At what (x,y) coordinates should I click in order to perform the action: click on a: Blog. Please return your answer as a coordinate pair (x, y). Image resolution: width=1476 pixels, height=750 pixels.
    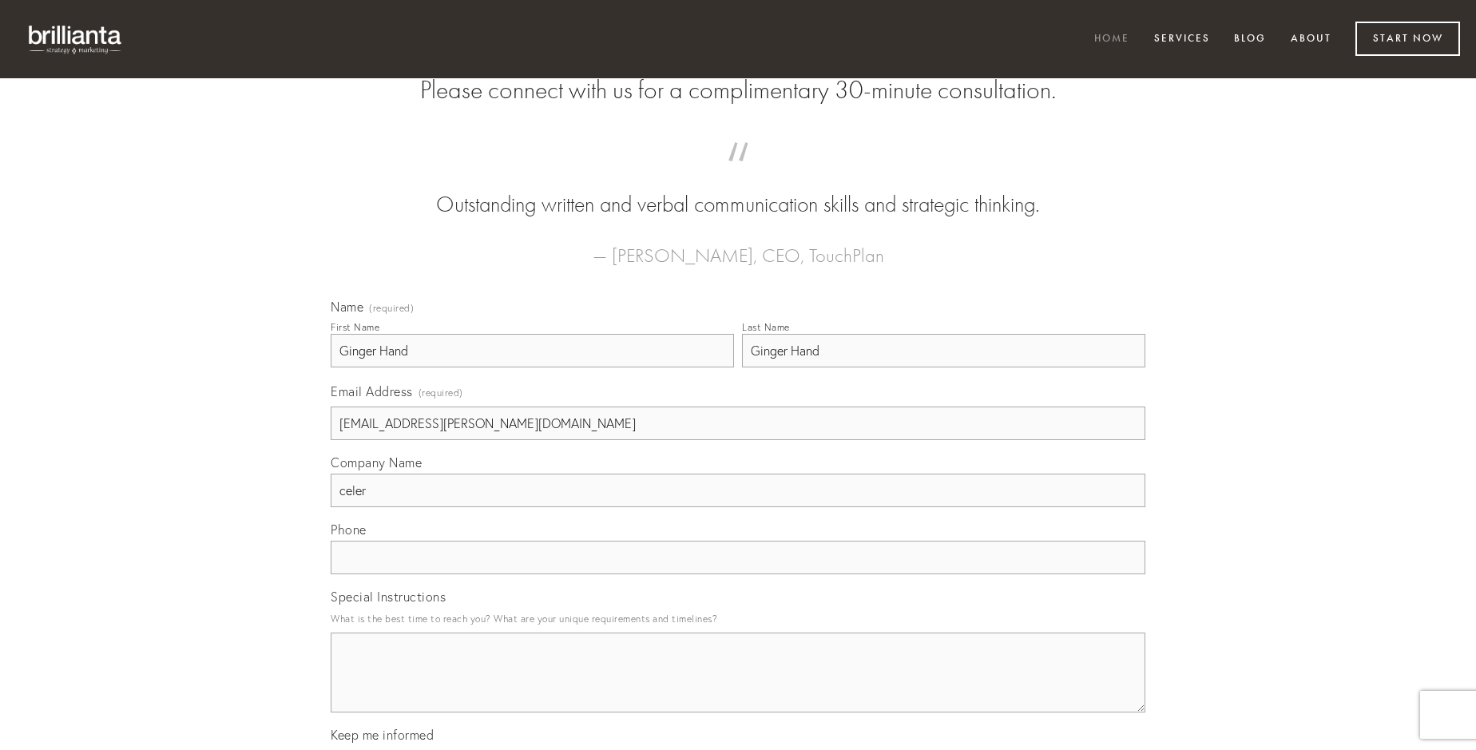
    Looking at the image, I should click on (1250, 39).